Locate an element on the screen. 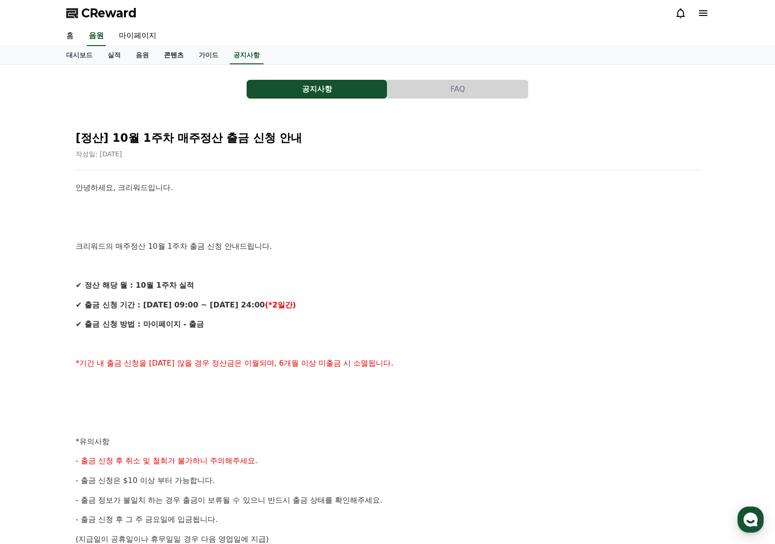 The width and height of the screenshot is (775, 544). span: 대화 is located at coordinates (92, 316).